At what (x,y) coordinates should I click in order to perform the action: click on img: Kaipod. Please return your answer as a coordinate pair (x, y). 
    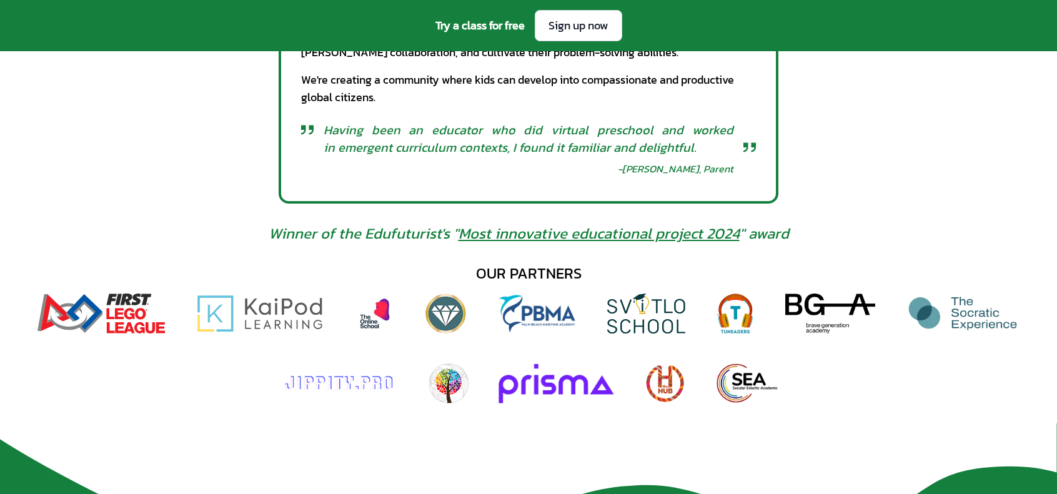
    Looking at the image, I should click on (260, 314).